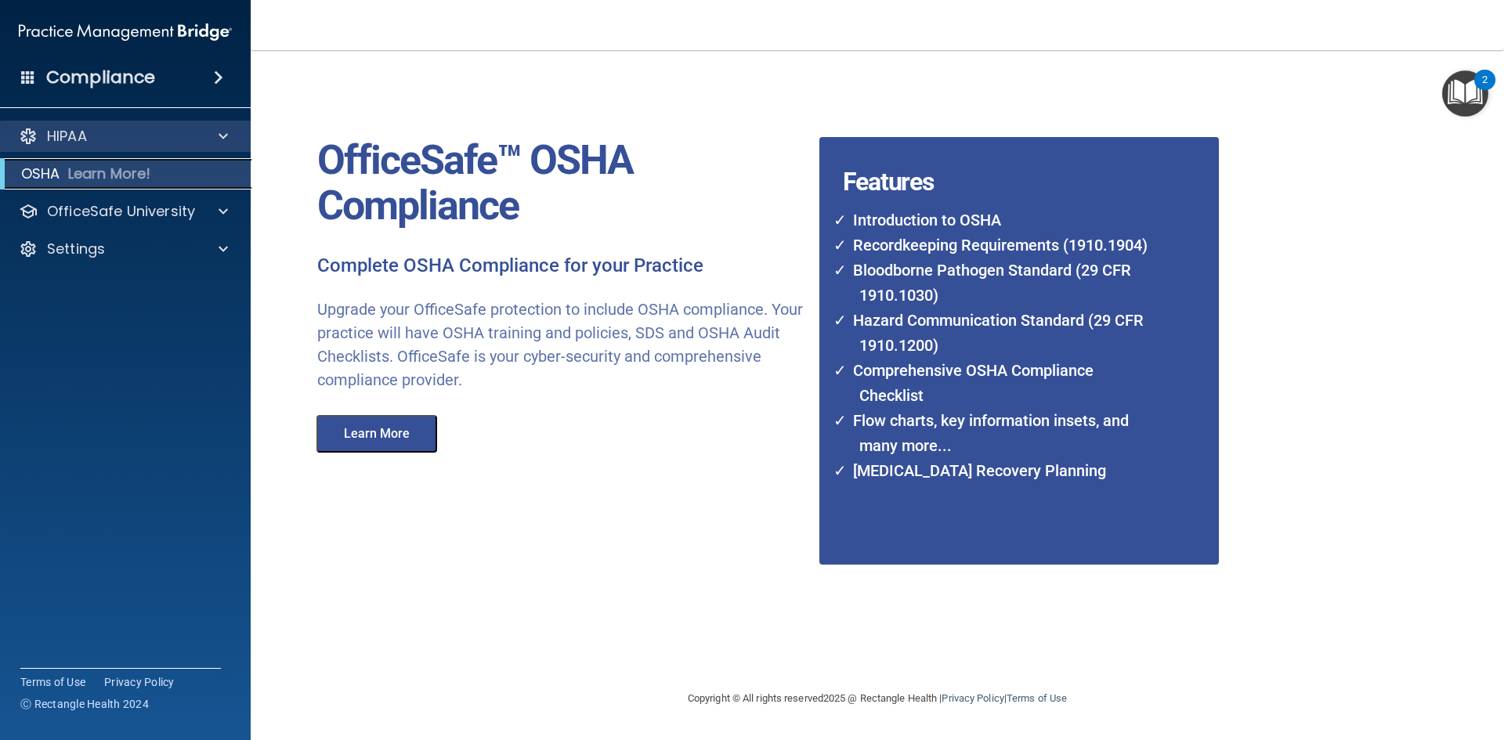  What do you see at coordinates (1000, 245) in the screenshot?
I see `li: Recordkeeping Requirements (1910.1904)` at bounding box center [1000, 245].